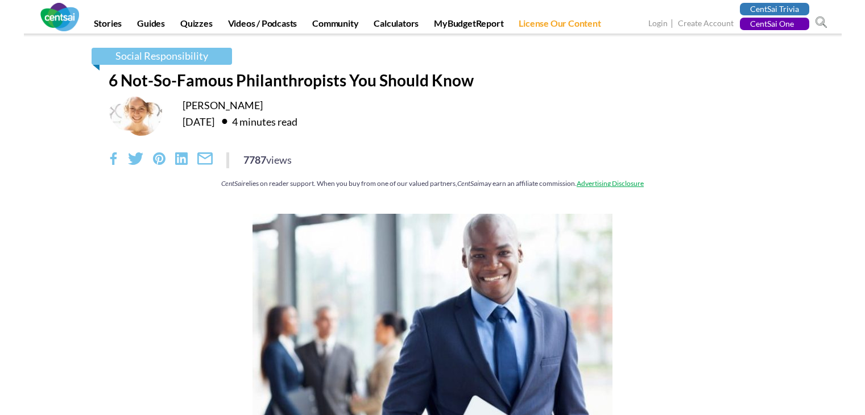 The image size is (865, 415). Describe the element at coordinates (267, 160) in the screenshot. I see `div: 7787` at that location.